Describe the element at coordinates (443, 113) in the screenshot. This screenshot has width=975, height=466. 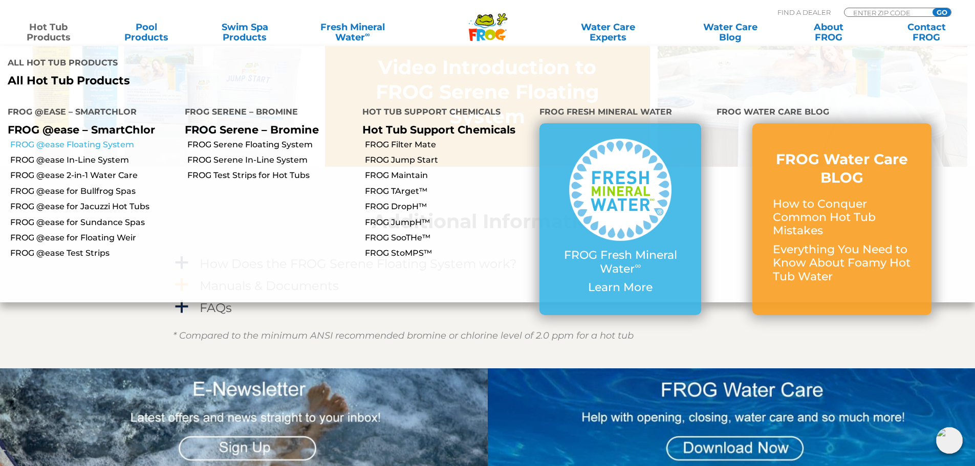
I see `h4: Hot Tub Support Chemicals` at that location.